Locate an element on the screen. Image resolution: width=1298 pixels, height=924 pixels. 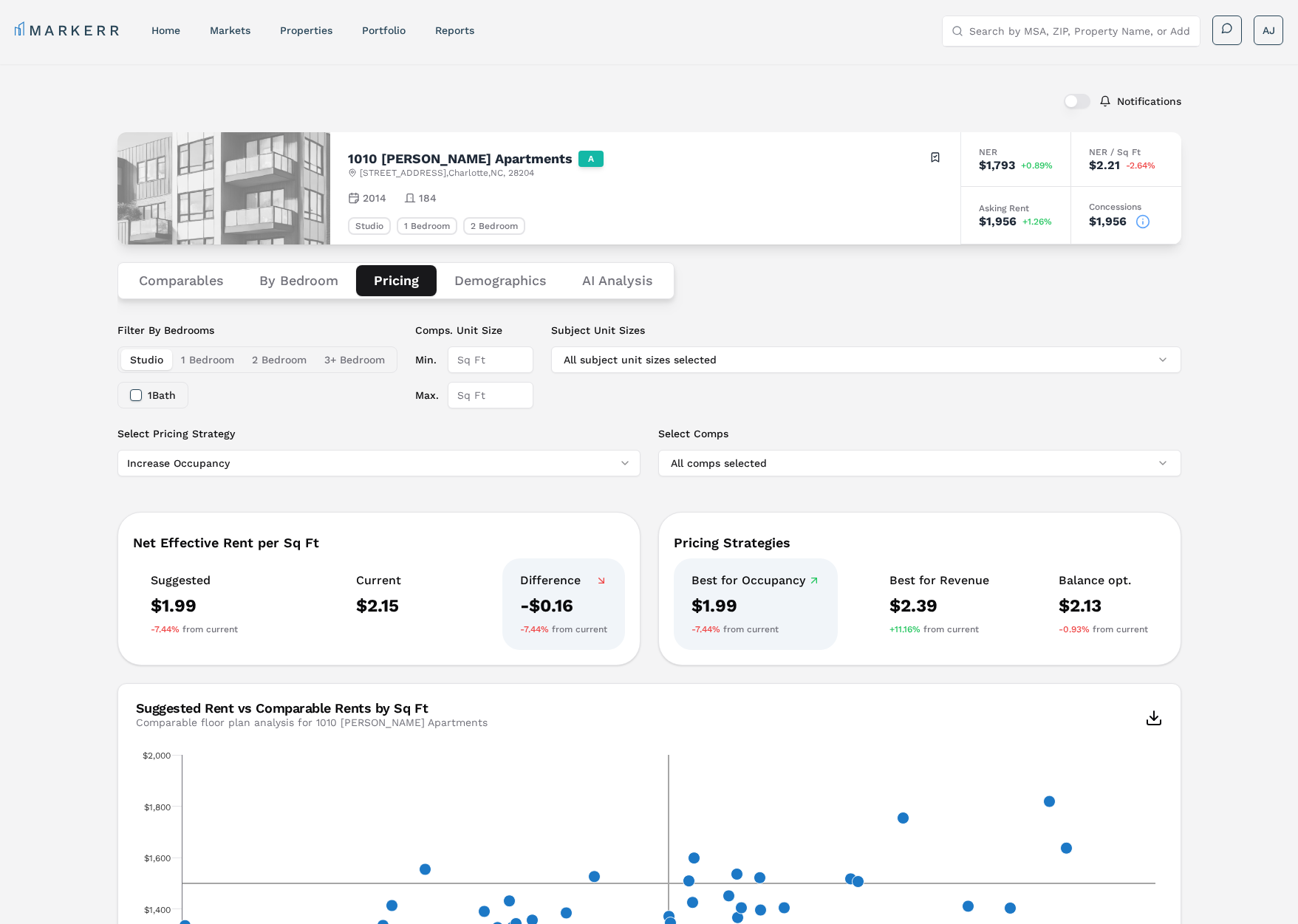
div: Best for Occupancy is located at coordinates (756, 581).